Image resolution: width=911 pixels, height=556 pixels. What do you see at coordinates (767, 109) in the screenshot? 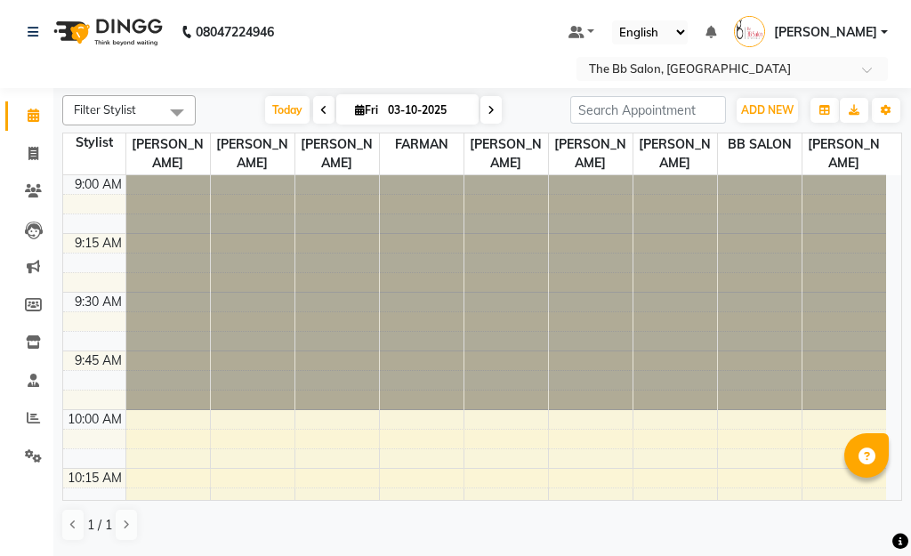
I see `span: ADD NEW` at bounding box center [767, 109].